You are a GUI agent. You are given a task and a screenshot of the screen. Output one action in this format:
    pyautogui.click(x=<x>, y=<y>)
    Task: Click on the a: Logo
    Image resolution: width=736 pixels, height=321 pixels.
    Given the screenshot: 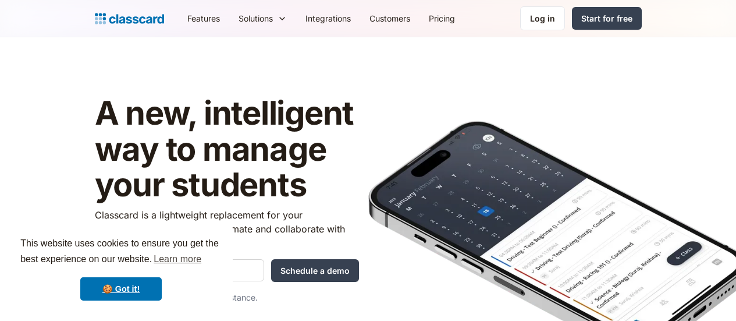 What is the action you would take?
    pyautogui.click(x=129, y=19)
    